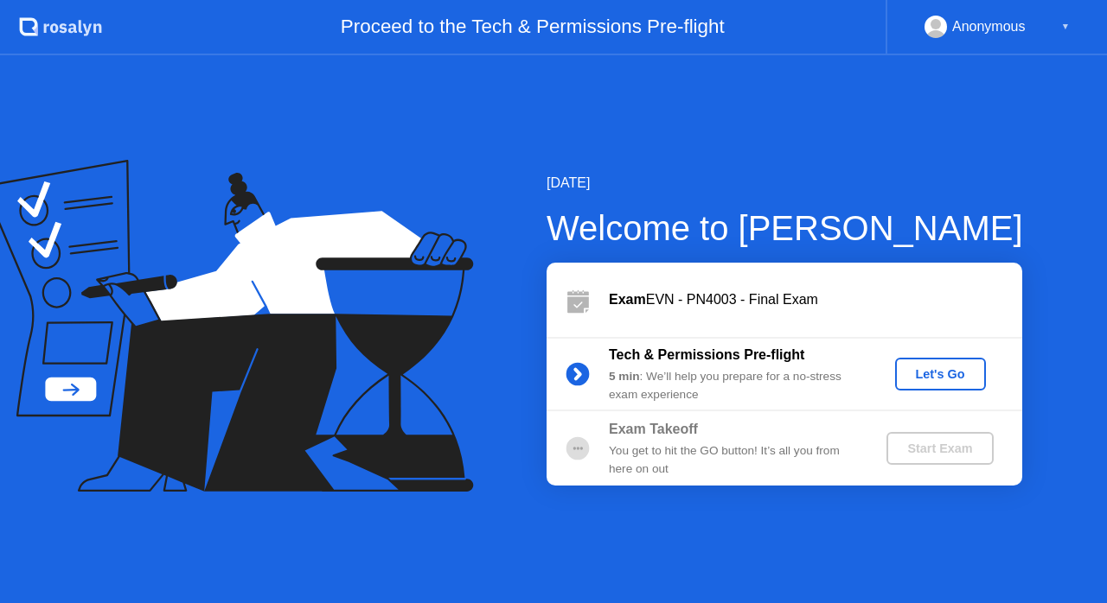 The height and width of the screenshot is (603, 1107). I want to click on div: Anonymous, so click(988, 27).